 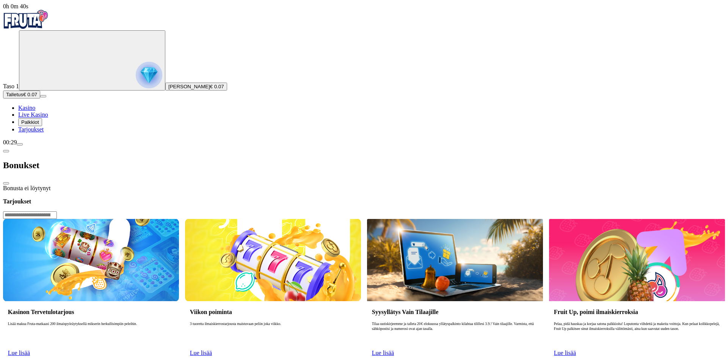 I want to click on h3: Fruit Up, poimi ilmaiskierroksia, so click(x=637, y=312).